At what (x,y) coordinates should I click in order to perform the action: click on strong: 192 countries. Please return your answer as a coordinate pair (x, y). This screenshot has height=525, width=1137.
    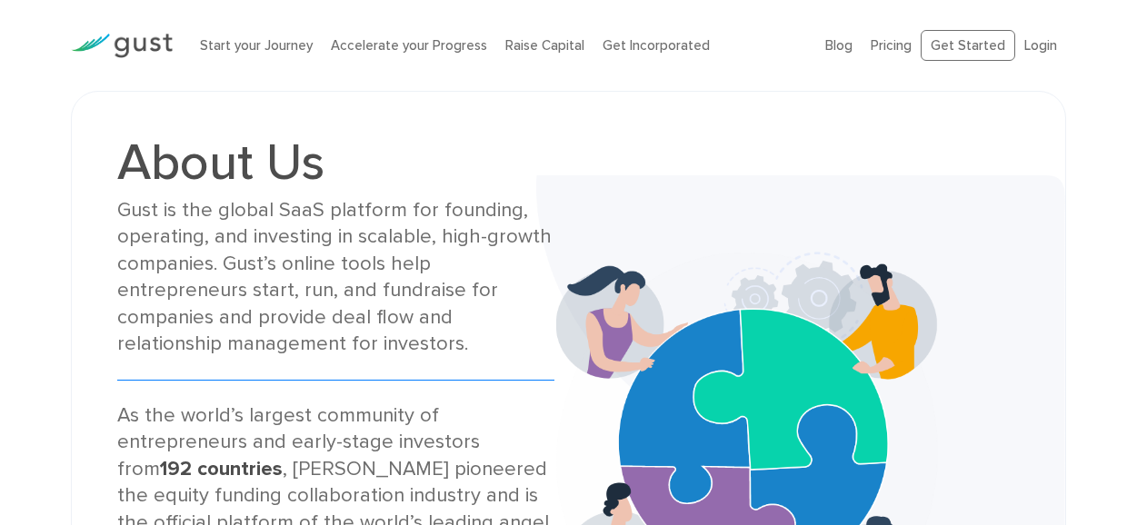
    Looking at the image, I should click on (221, 469).